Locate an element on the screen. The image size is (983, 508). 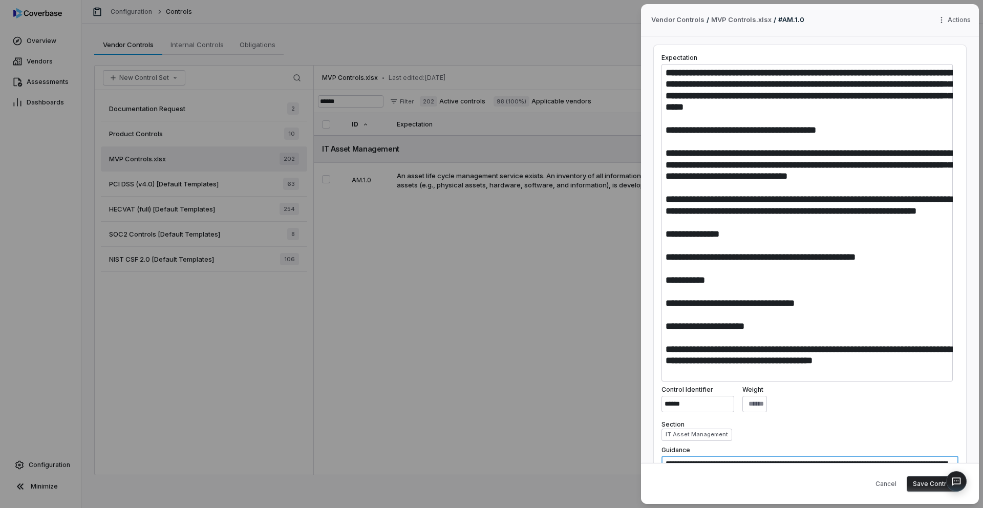
label: Control Identifier is located at coordinates (698, 390).